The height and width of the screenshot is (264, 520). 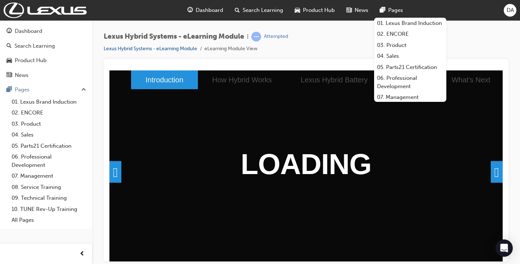 I want to click on a: 10. TUNE Rev-Up Training, so click(x=49, y=209).